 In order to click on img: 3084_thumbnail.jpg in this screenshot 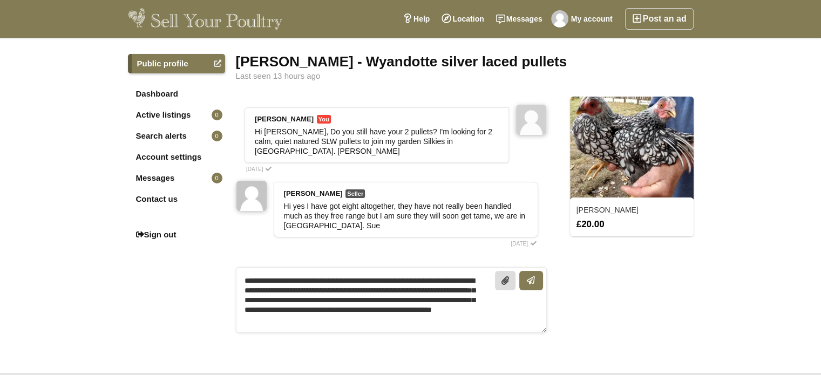, I will do `click(631, 148)`.